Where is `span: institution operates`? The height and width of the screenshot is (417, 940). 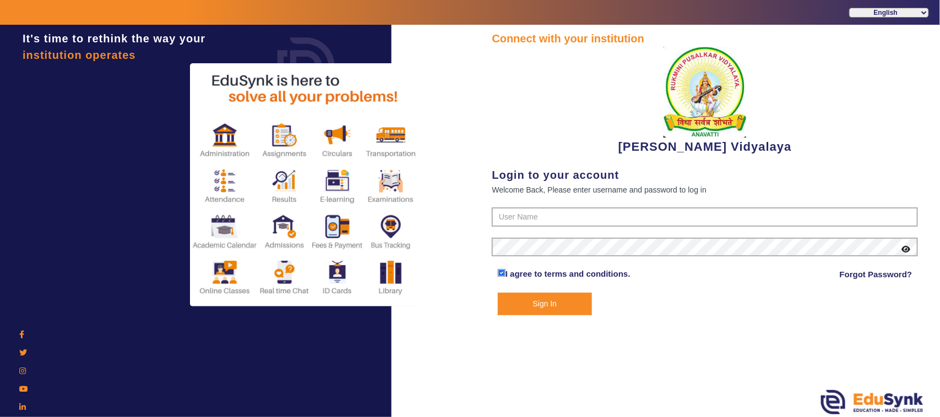
span: institution operates is located at coordinates (79, 55).